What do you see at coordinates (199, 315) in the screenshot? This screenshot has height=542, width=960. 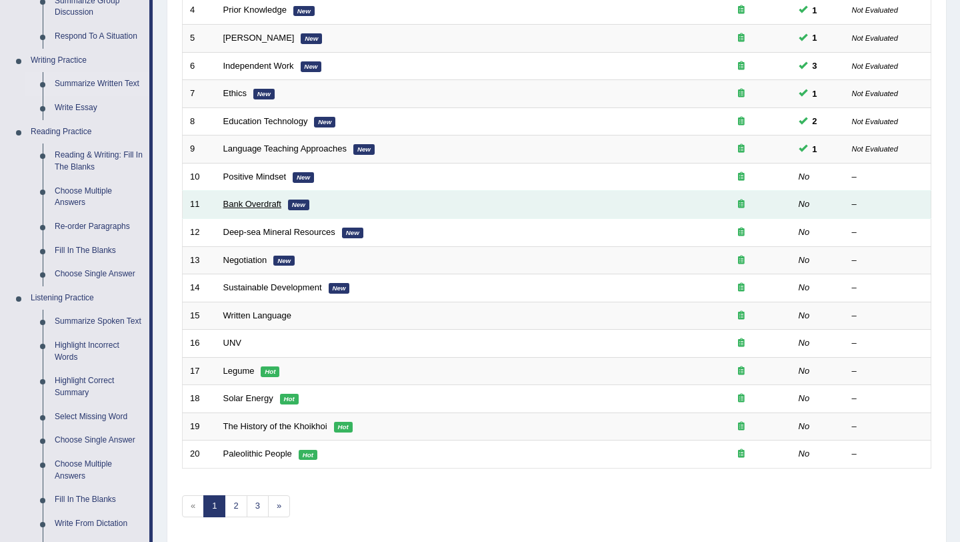 I see `td: 15` at bounding box center [199, 315].